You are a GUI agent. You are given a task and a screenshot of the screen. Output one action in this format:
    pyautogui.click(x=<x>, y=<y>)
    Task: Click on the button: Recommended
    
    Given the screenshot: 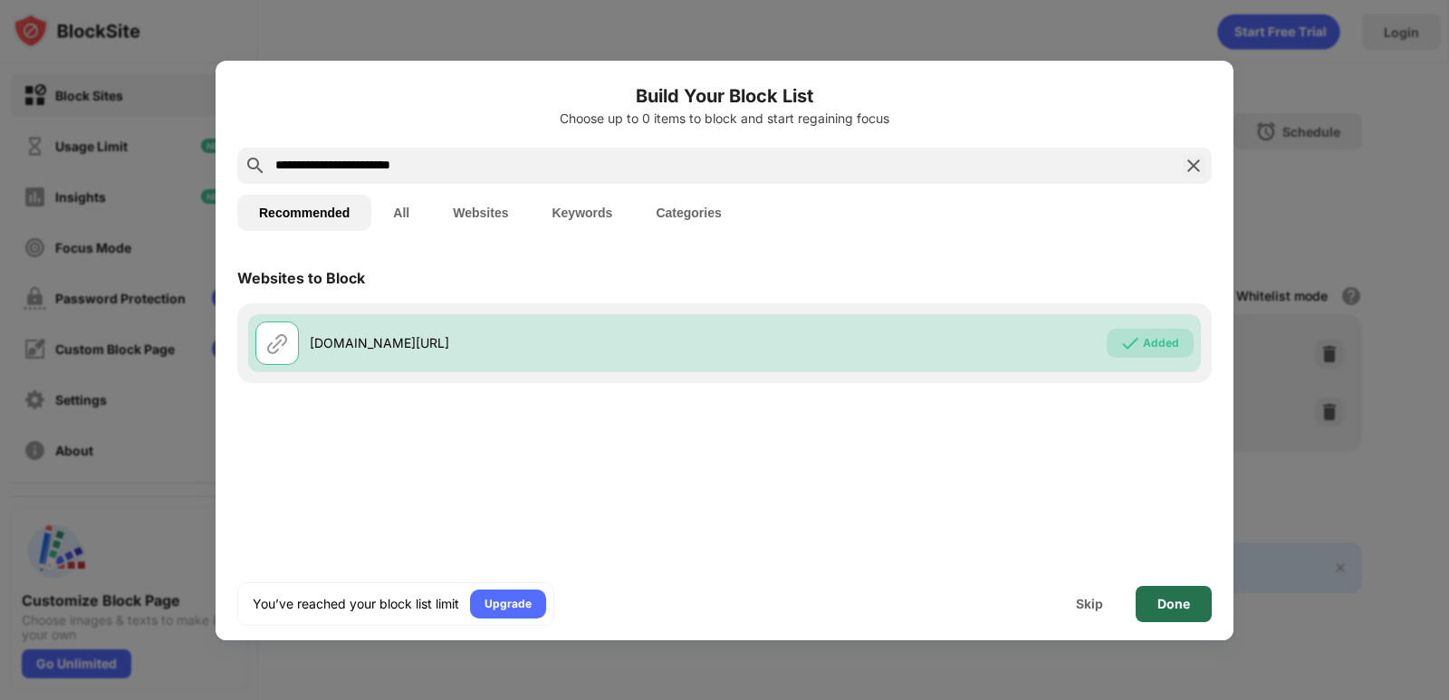 What is the action you would take?
    pyautogui.click(x=304, y=213)
    